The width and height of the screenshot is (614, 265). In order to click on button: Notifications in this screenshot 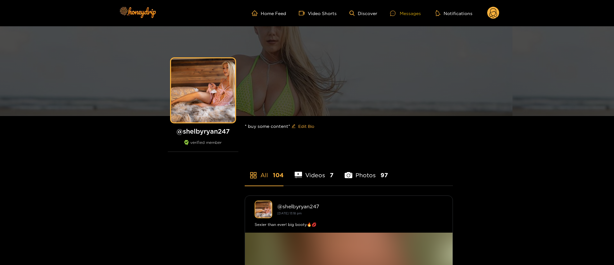, I will do `click(454, 13)`.